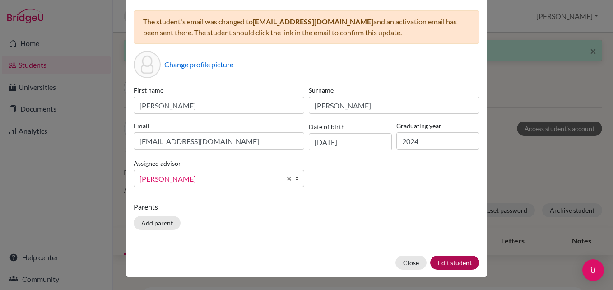 The width and height of the screenshot is (613, 290). What do you see at coordinates (593, 270) in the screenshot?
I see `div: Open Intercom Messenger` at bounding box center [593, 270].